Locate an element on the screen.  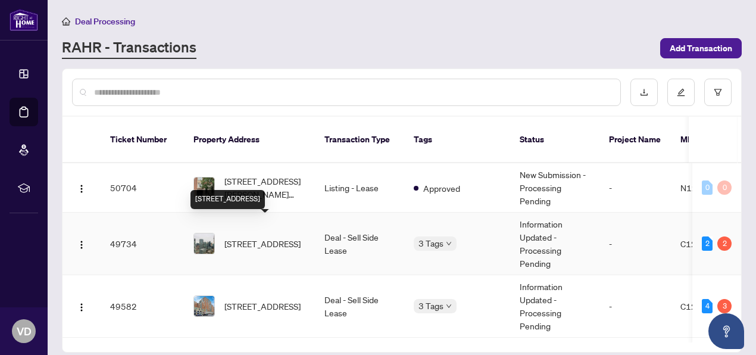
span: Add Transaction is located at coordinates (701, 48).